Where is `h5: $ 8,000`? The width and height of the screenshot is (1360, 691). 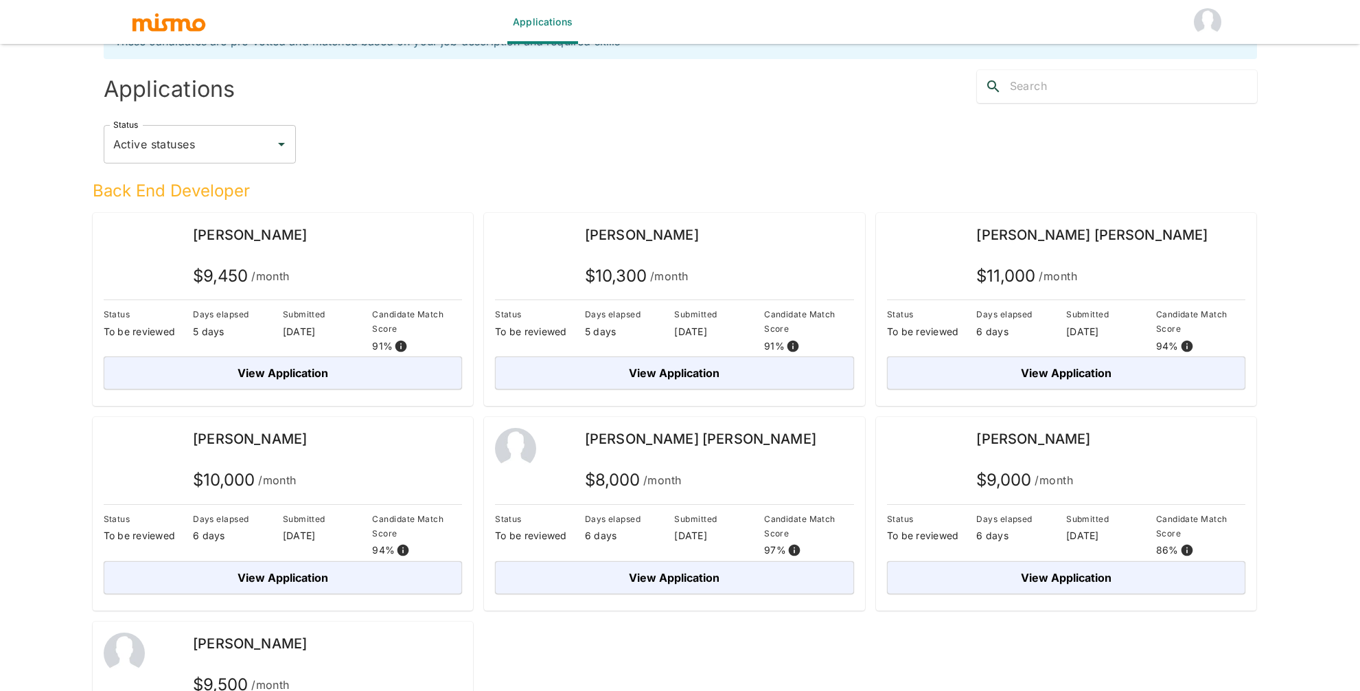 h5: $ 8,000 is located at coordinates (633, 480).